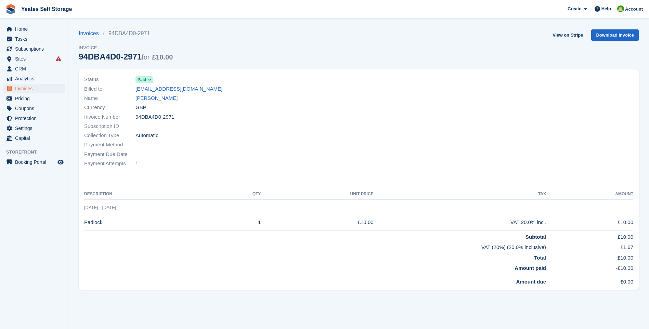 Image resolution: width=649 pixels, height=329 pixels. Describe the element at coordinates (589, 268) in the screenshot. I see `td: -£10.00` at that location.